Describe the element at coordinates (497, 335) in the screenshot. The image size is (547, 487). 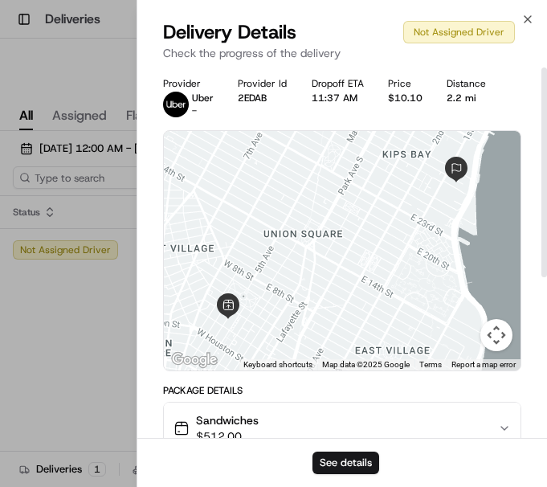
I see `button: Map camera controls` at that location.